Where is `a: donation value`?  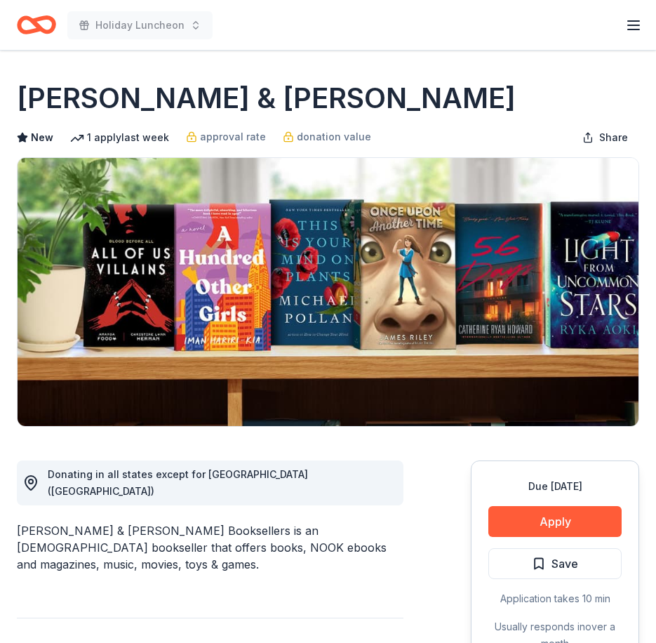
a: donation value is located at coordinates (327, 137).